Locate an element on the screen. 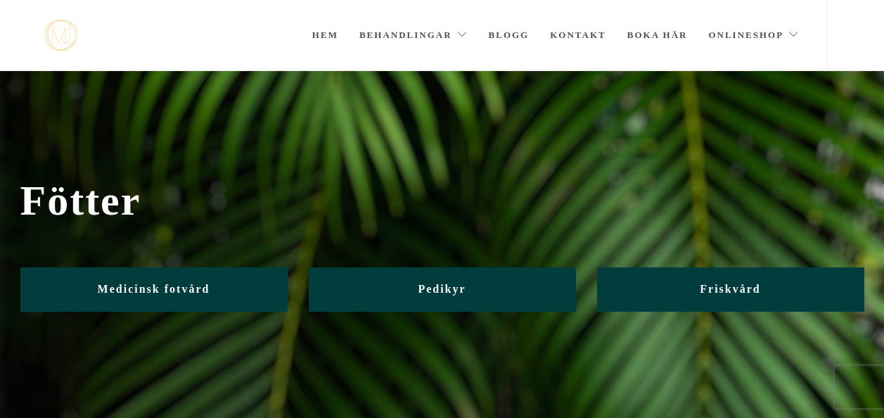 The width and height of the screenshot is (884, 418). span: Friskvård is located at coordinates (730, 288).